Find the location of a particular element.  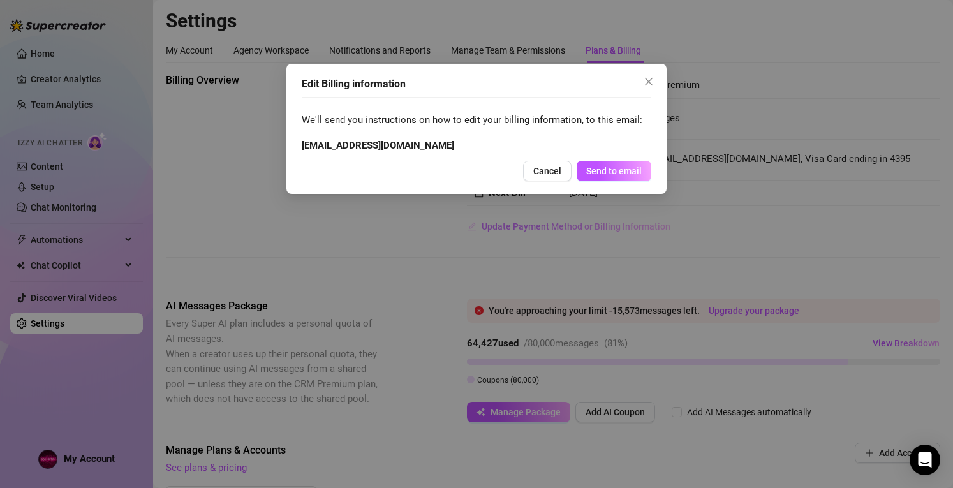

span: close is located at coordinates (648, 82).